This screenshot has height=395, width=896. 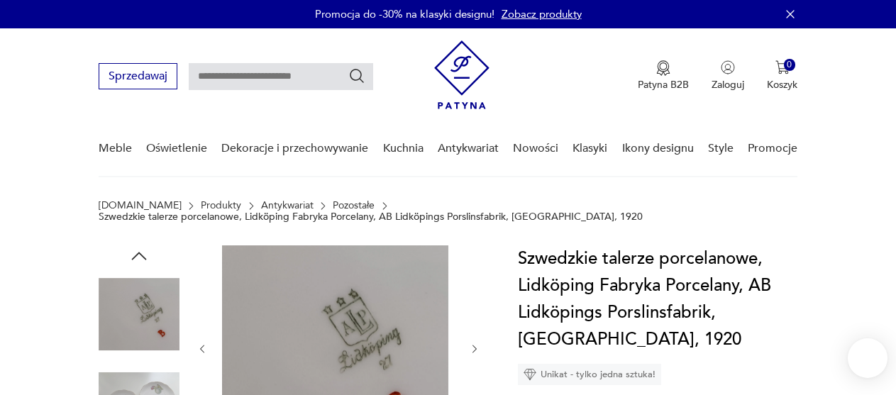 What do you see at coordinates (541, 14) in the screenshot?
I see `a: Zobacz produkty` at bounding box center [541, 14].